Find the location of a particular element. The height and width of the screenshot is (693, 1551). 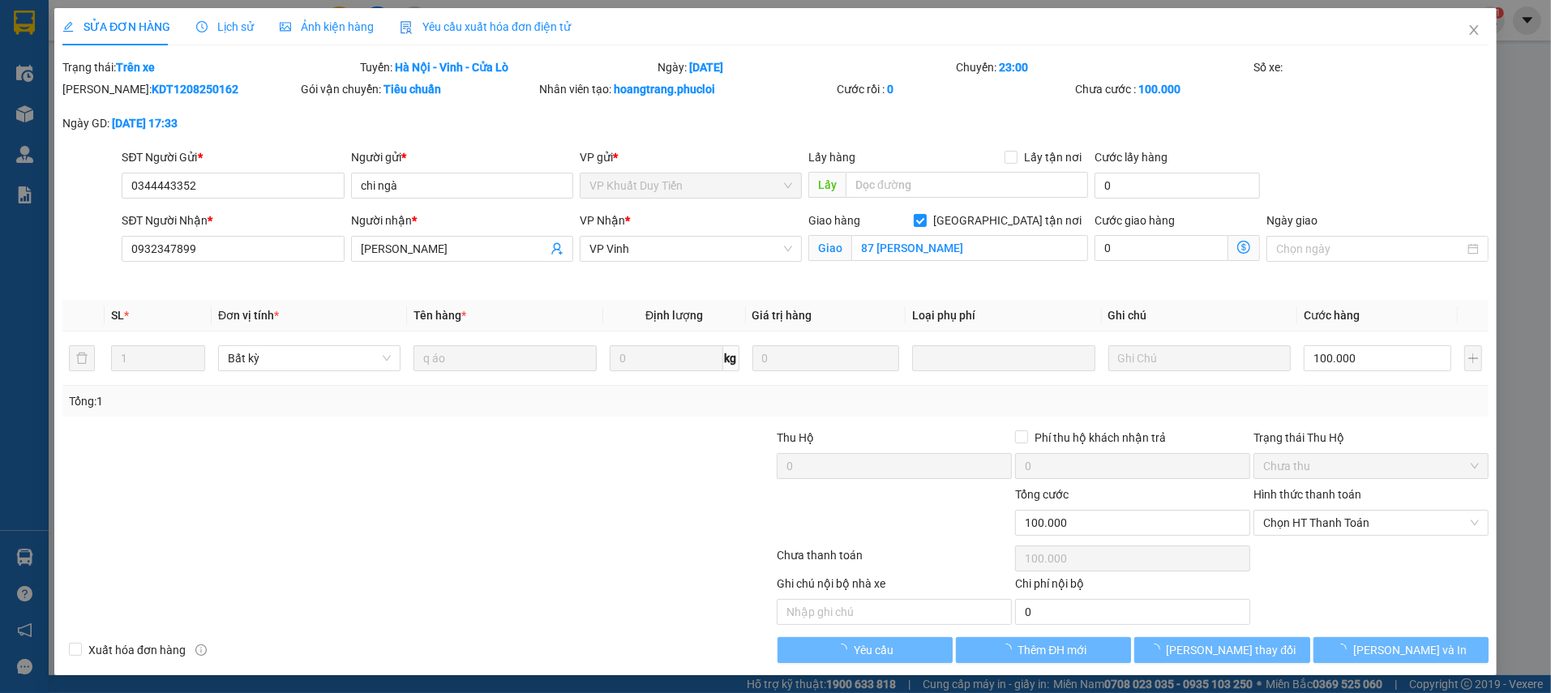

label: Hình thức thanh toán is located at coordinates (1307, 495).